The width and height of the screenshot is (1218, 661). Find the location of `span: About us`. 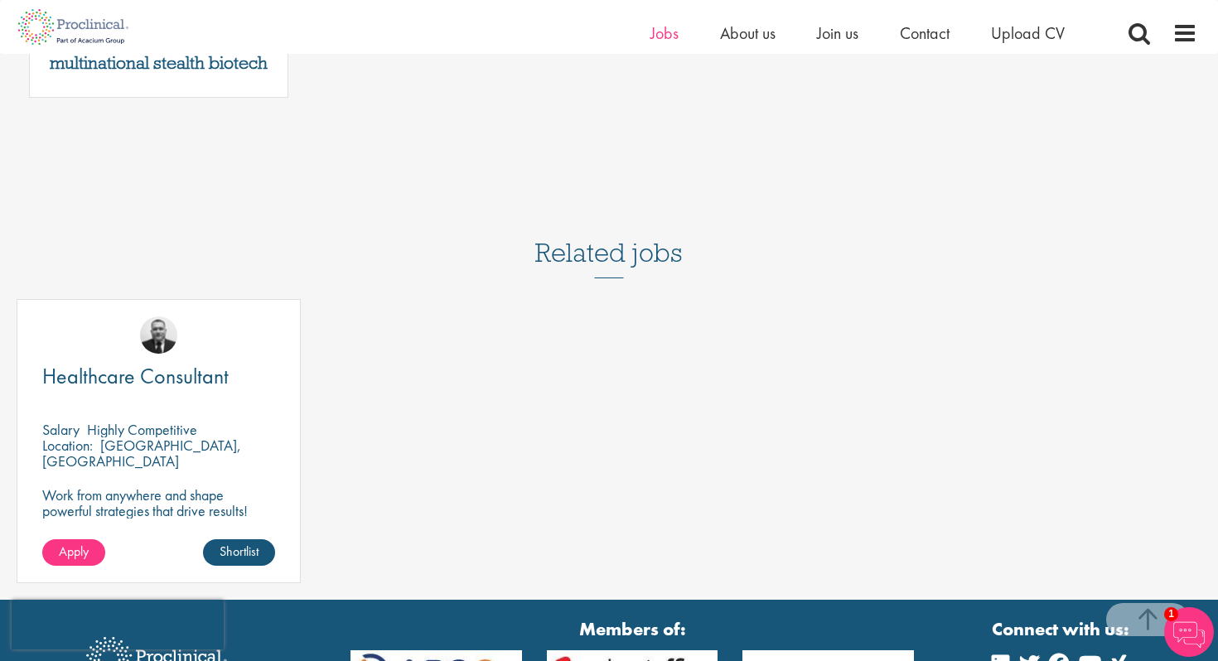

span: About us is located at coordinates (747, 33).